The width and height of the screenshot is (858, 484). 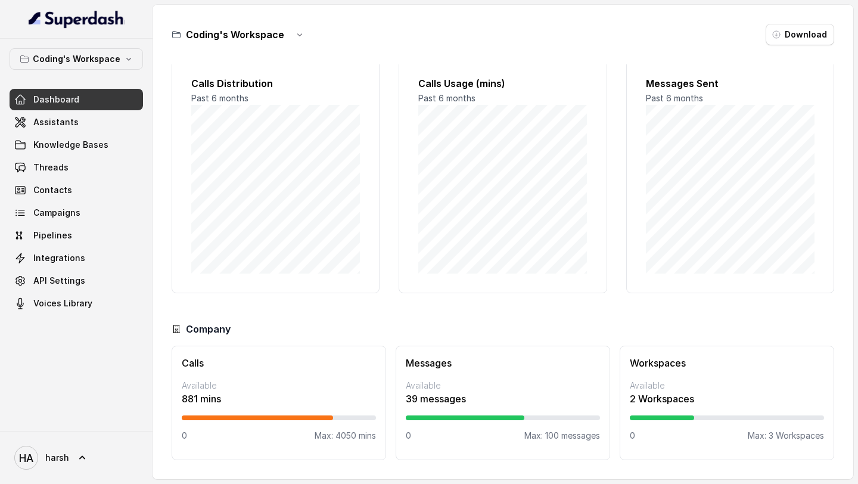 What do you see at coordinates (235, 35) in the screenshot?
I see `h3: Coding's Workspace` at bounding box center [235, 35].